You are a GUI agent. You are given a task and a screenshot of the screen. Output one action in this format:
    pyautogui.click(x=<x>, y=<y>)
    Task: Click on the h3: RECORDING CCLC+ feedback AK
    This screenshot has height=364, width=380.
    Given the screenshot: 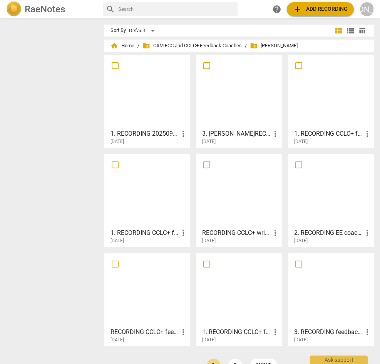 What is the action you would take?
    pyautogui.click(x=145, y=332)
    